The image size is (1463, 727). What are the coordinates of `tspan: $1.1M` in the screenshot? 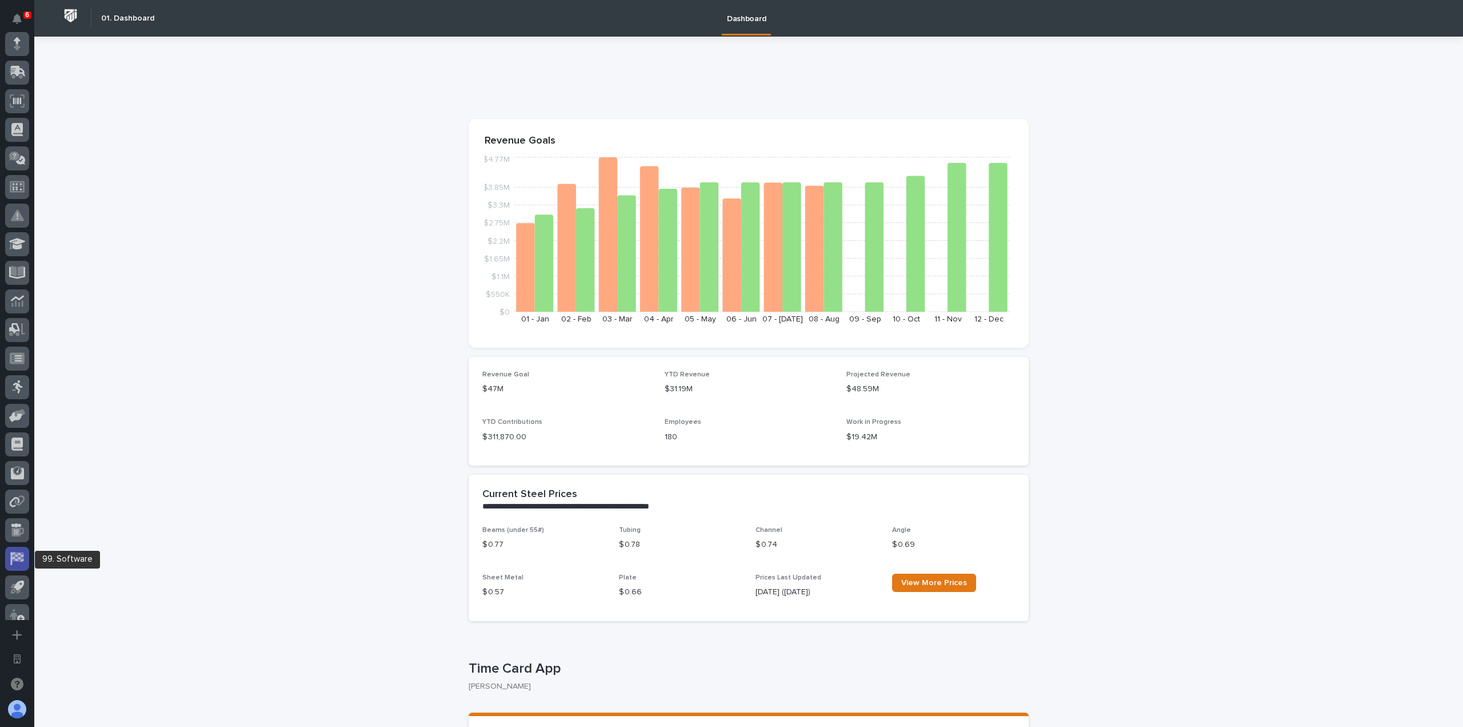 It's located at (501, 276).